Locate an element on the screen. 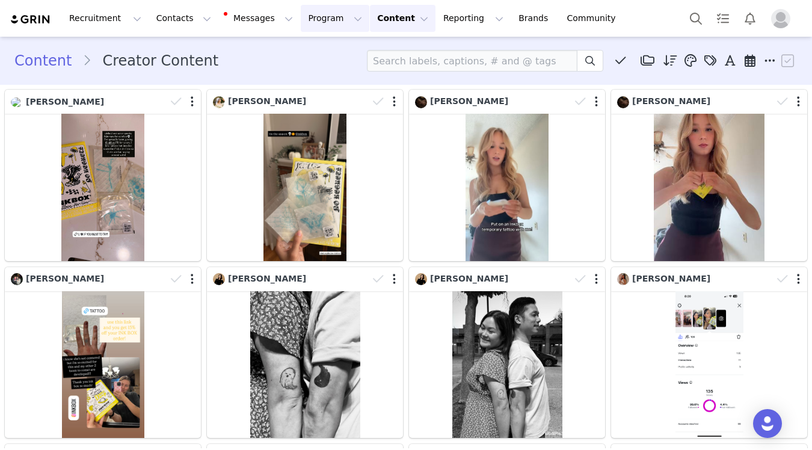  div: Open Intercom Messenger is located at coordinates (767, 423).